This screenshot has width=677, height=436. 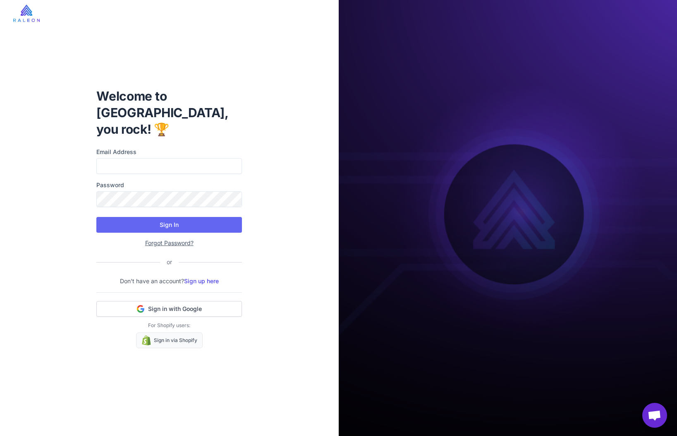 I want to click on p: For Shopify users:, so click(x=169, y=325).